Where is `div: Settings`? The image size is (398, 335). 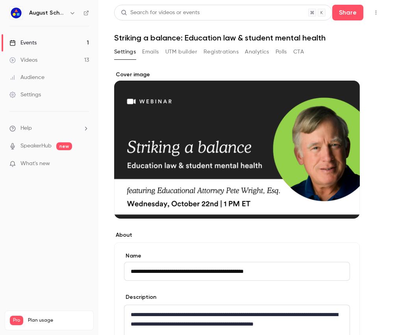 div: Settings is located at coordinates (25, 95).